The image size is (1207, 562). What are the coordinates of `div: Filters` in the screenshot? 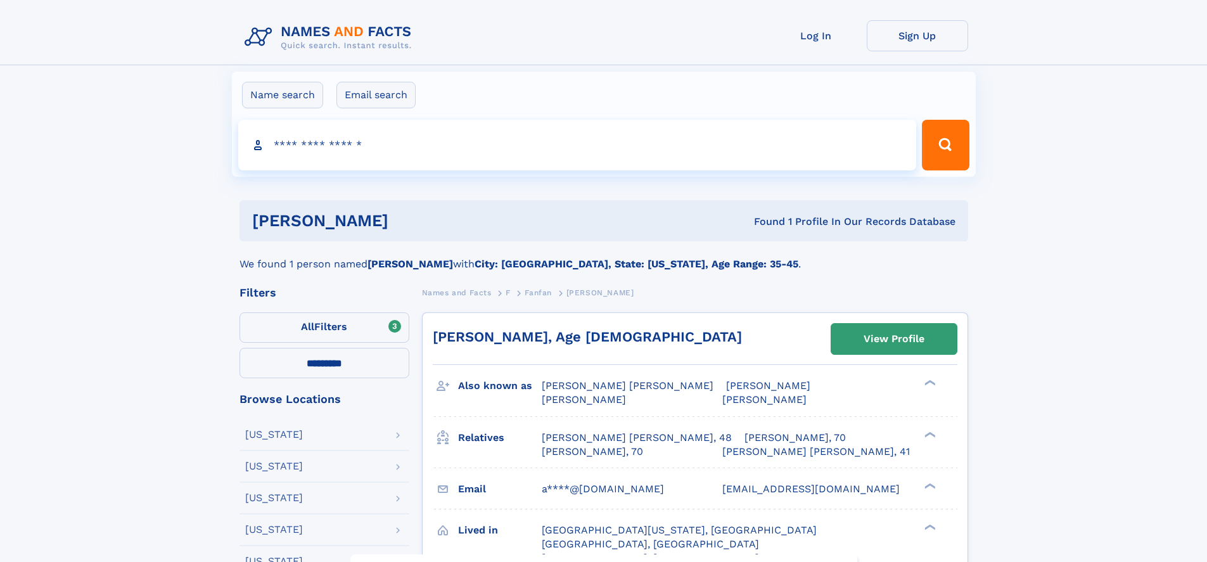 It's located at (325, 293).